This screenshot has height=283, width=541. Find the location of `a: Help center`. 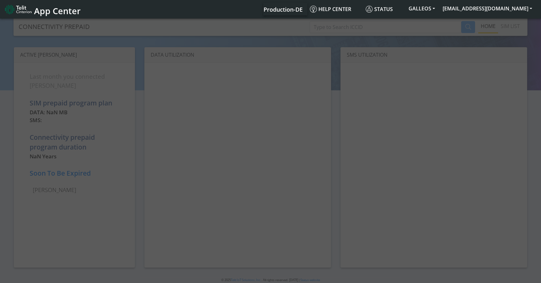

a: Help center is located at coordinates (335, 9).